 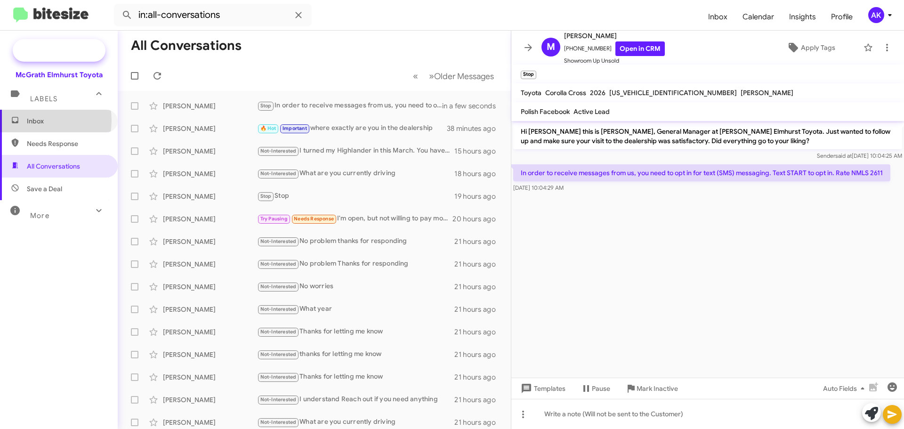 I want to click on input: Search, so click(x=213, y=15).